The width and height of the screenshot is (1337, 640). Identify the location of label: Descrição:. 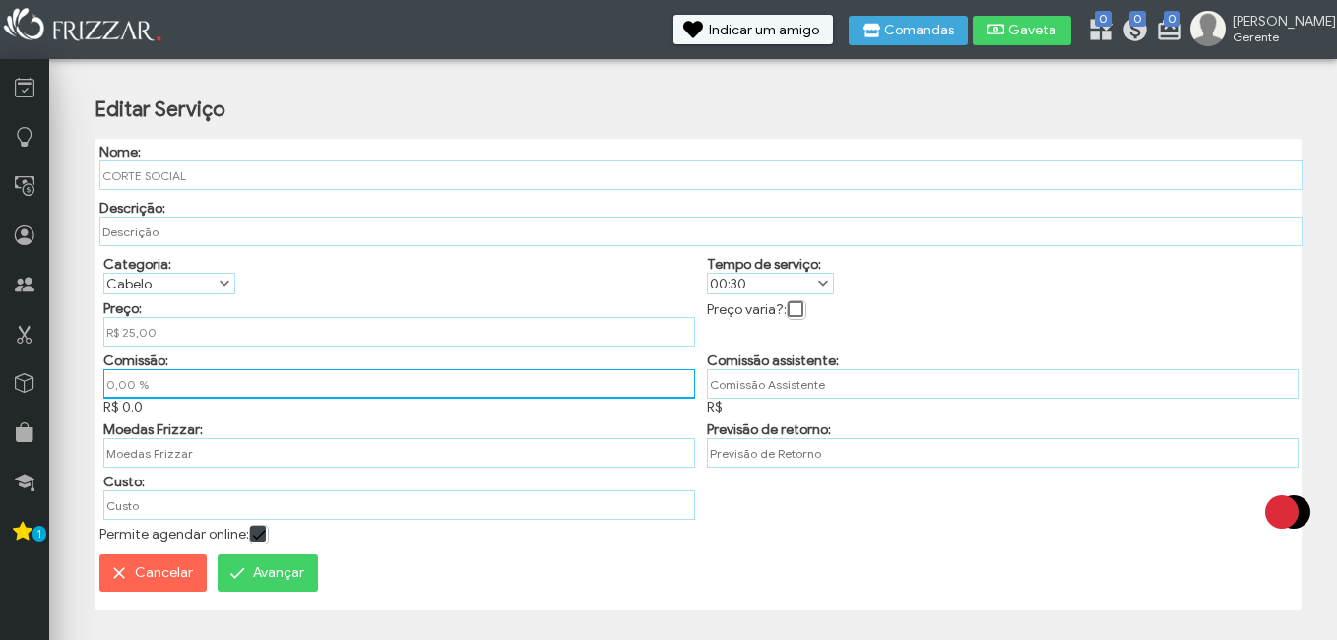
(132, 208).